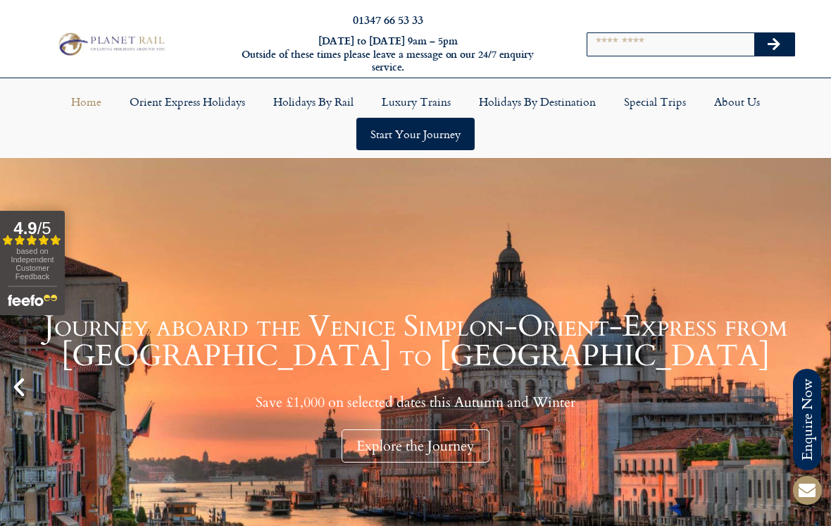 This screenshot has height=526, width=831. I want to click on img: Planet Rail Train Holidays Logo, so click(111, 44).